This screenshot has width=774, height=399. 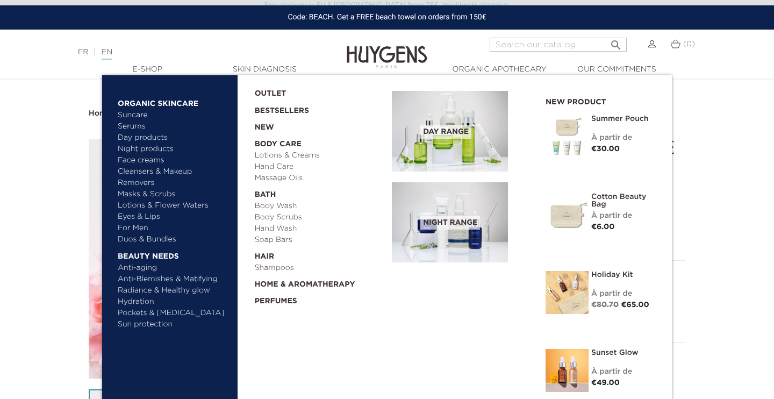 What do you see at coordinates (315, 108) in the screenshot?
I see `a: Bestsellers` at bounding box center [315, 108].